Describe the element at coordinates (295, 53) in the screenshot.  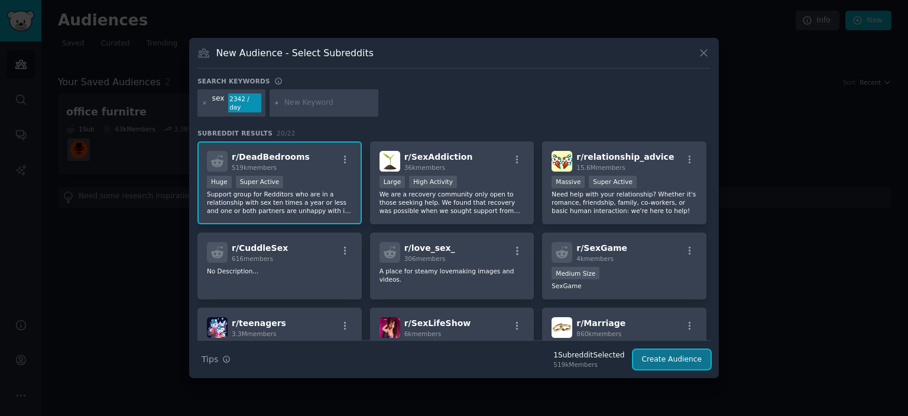
I see `h3: New Audience - Select Subreddits` at that location.